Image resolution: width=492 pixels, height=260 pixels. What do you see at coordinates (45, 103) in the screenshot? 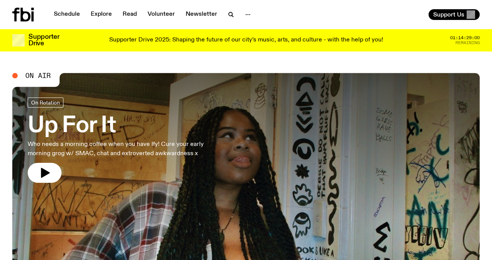
I see `a: On Rotation` at bounding box center [45, 103].